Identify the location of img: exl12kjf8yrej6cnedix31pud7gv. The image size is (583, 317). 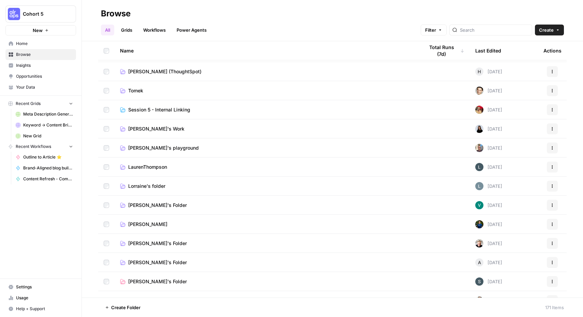
(480, 110).